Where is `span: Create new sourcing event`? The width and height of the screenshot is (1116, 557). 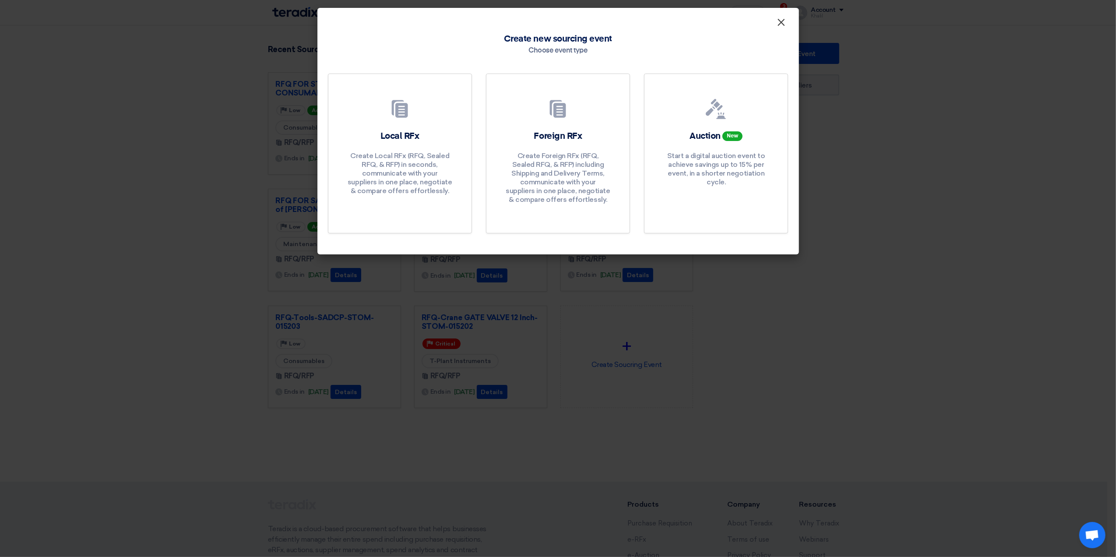 span: Create new sourcing event is located at coordinates (558, 39).